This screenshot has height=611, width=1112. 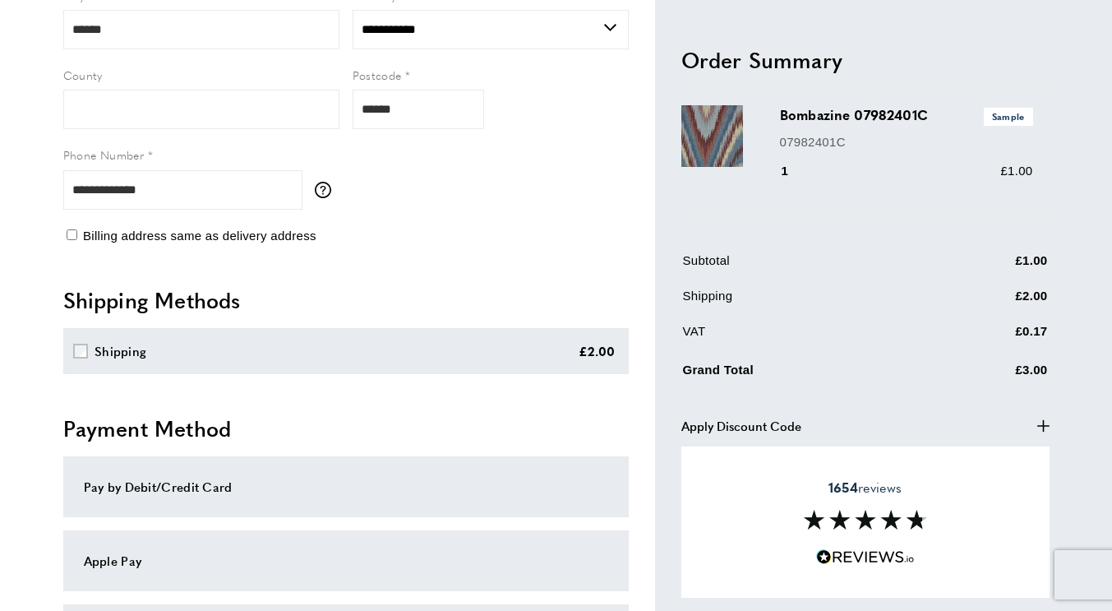 I want to click on td: VAT, so click(x=808, y=337).